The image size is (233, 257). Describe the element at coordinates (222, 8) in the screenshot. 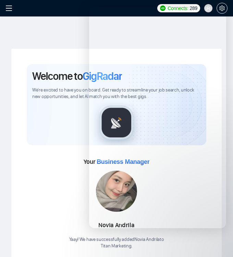

I see `button: setting` at that location.